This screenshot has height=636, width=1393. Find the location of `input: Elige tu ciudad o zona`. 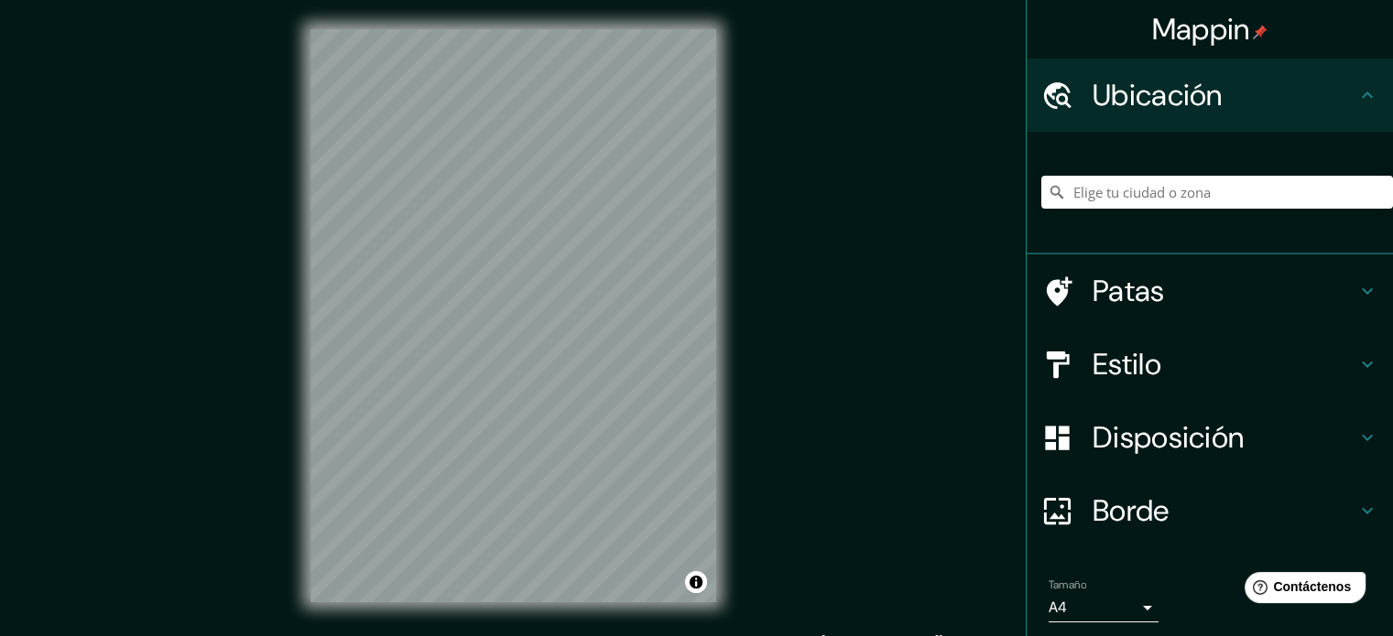

input: Elige tu ciudad o zona is located at coordinates (1217, 192).